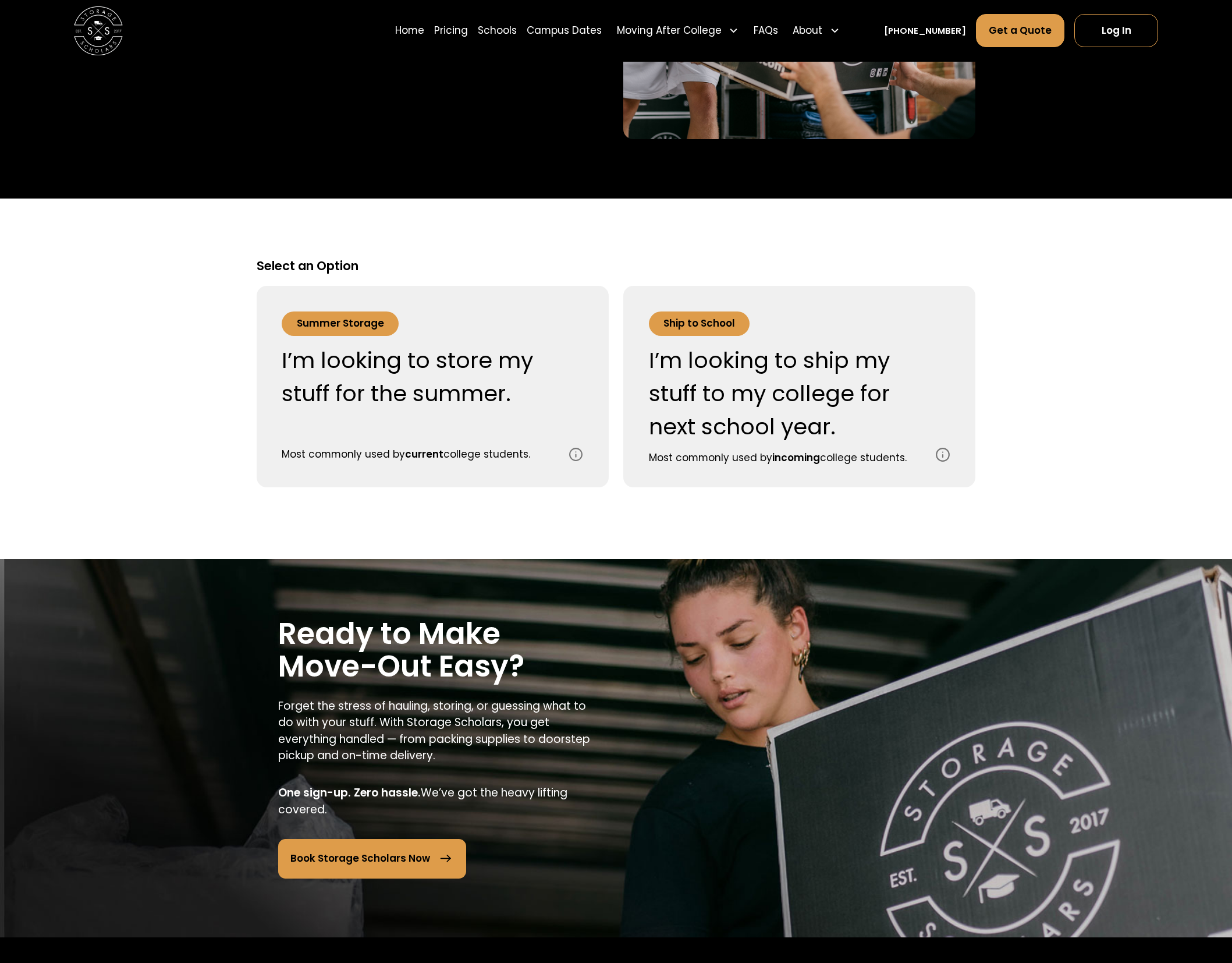  Describe the element at coordinates (98, 31) in the screenshot. I see `img: Storage Scholars main logo` at that location.